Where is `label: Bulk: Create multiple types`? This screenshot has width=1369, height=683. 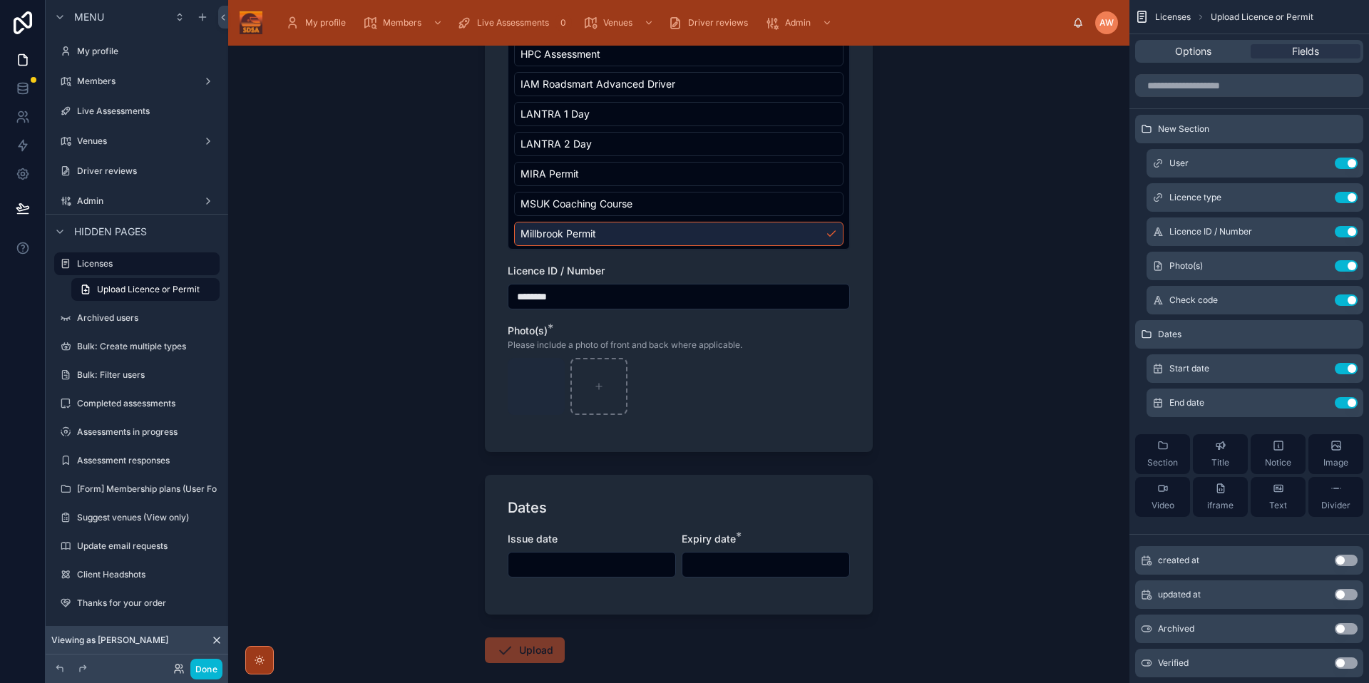 label: Bulk: Create multiple types is located at coordinates (147, 346).